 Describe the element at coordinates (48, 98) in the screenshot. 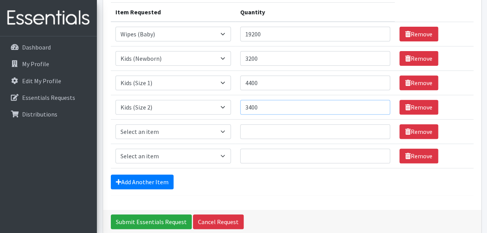

I see `a: Essentials Requests` at that location.